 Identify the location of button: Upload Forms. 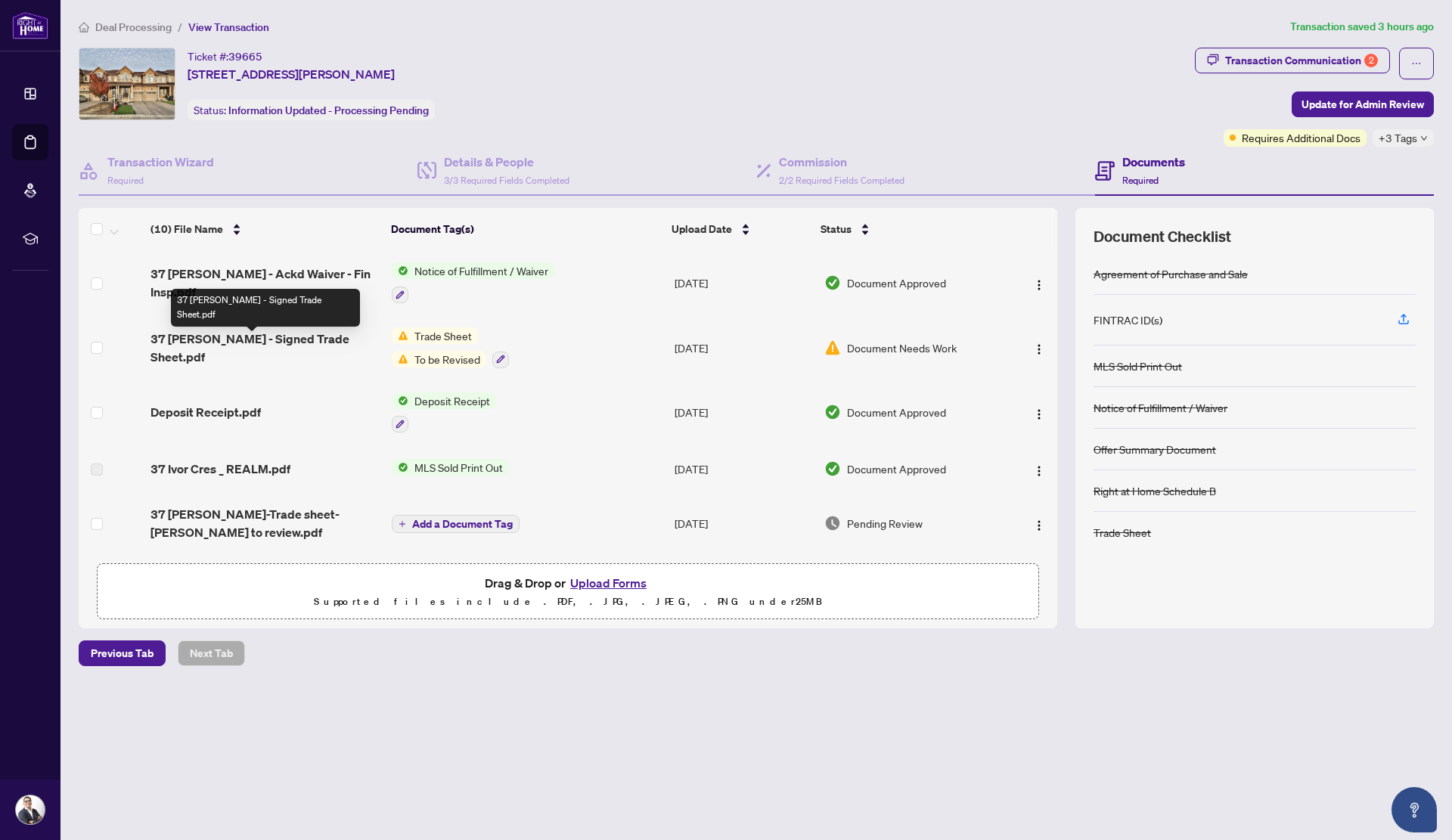
(608, 583).